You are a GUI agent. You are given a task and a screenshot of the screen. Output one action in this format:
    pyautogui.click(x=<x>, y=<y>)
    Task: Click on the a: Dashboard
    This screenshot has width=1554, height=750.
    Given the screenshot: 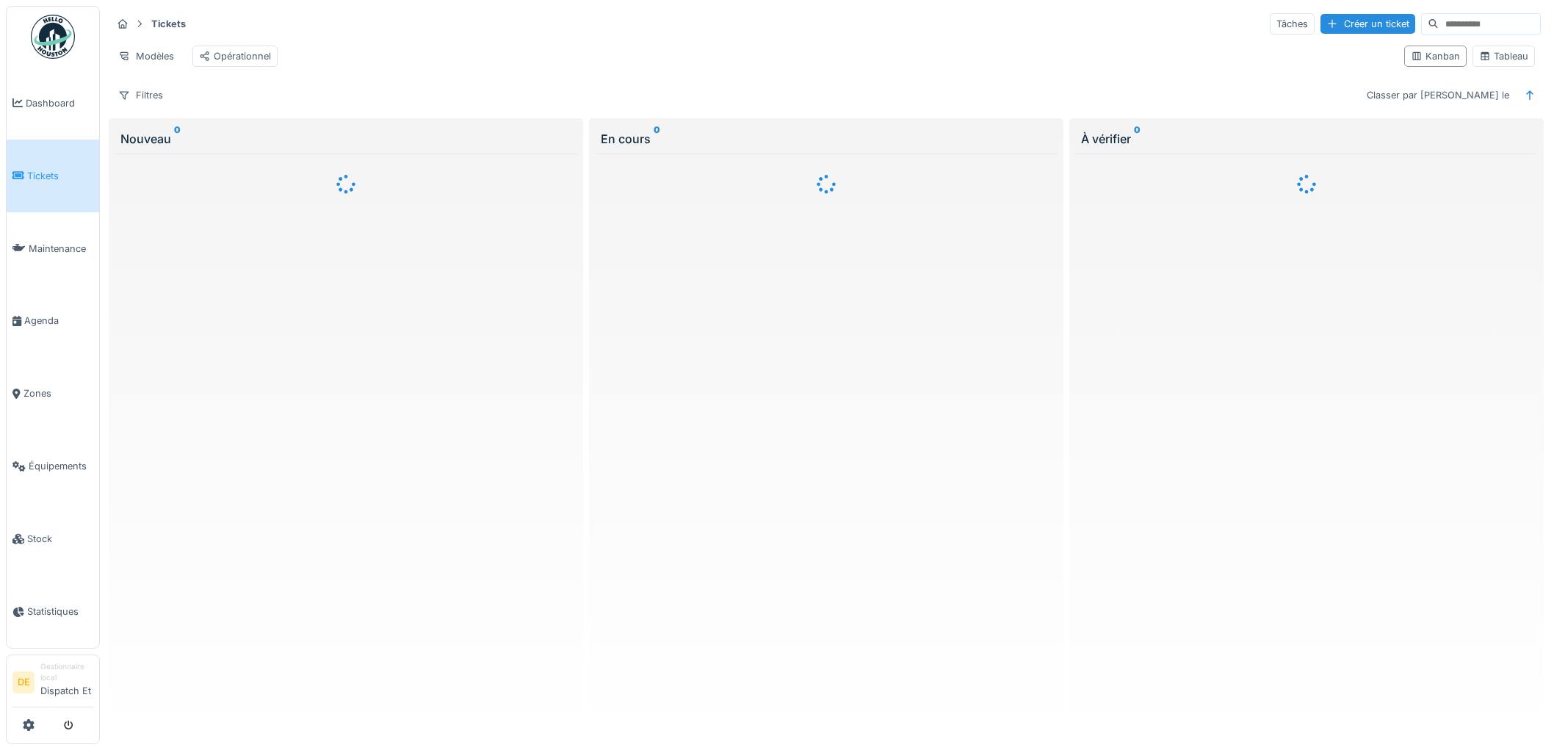 What is the action you would take?
    pyautogui.click(x=53, y=103)
    